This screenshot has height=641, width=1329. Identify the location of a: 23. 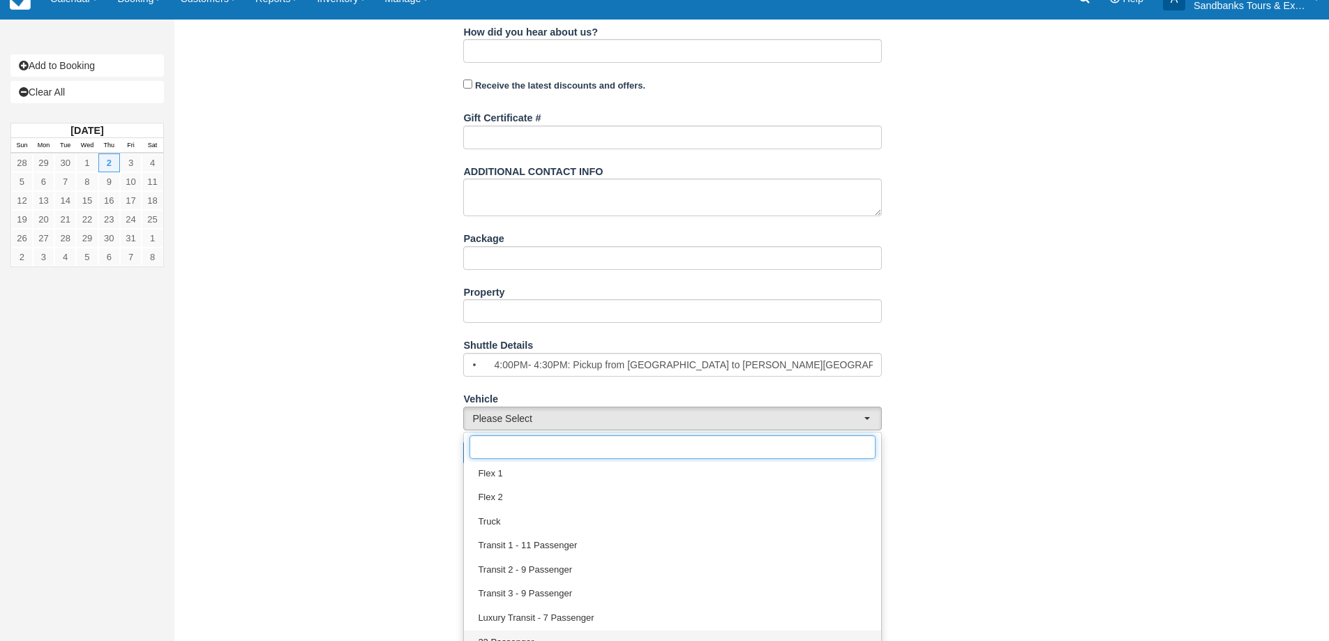
(109, 219).